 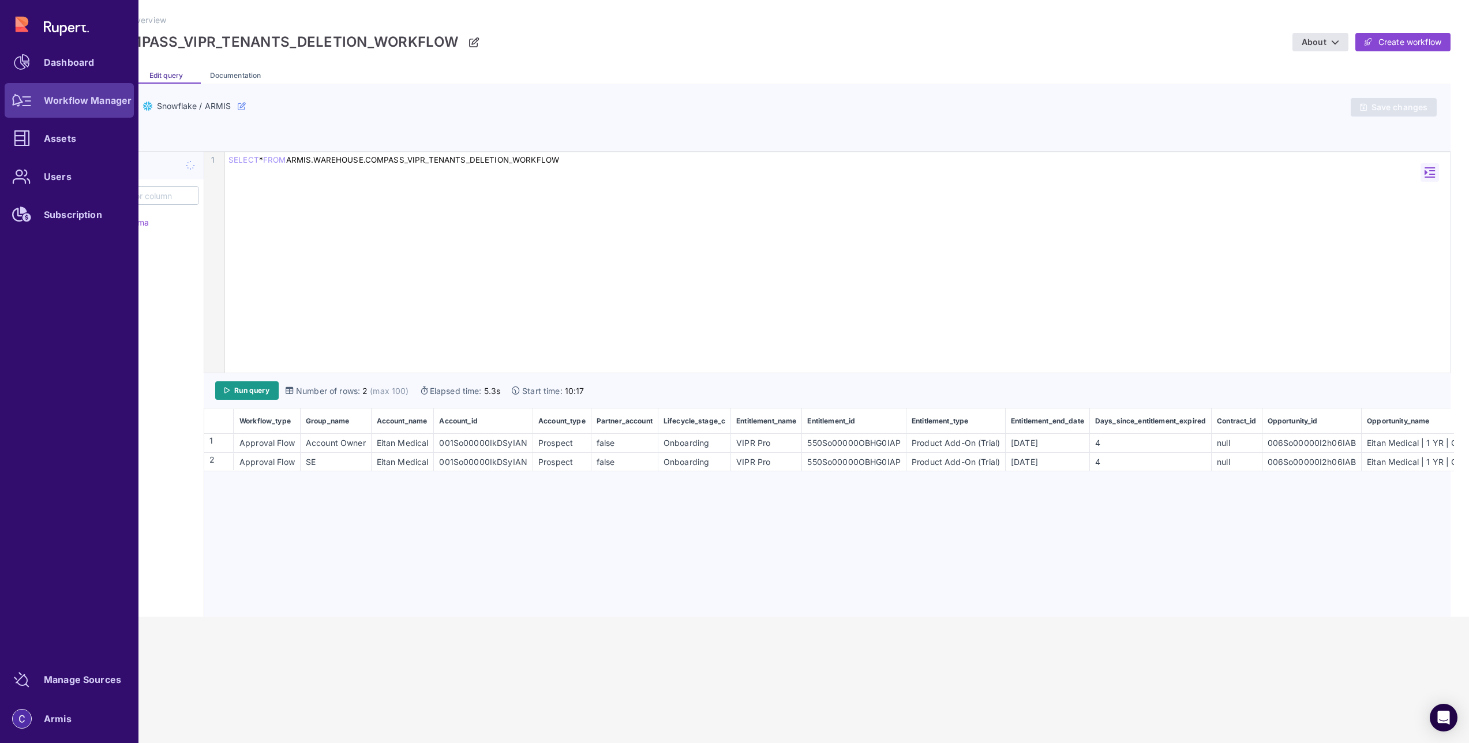 I want to click on div: entitlement_id, so click(x=854, y=421).